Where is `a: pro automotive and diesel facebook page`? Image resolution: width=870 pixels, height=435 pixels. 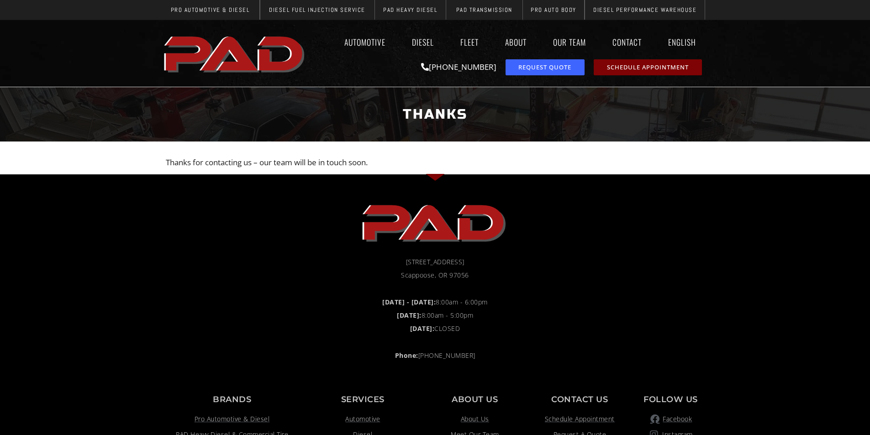 a: pro automotive and diesel facebook page is located at coordinates (671, 419).